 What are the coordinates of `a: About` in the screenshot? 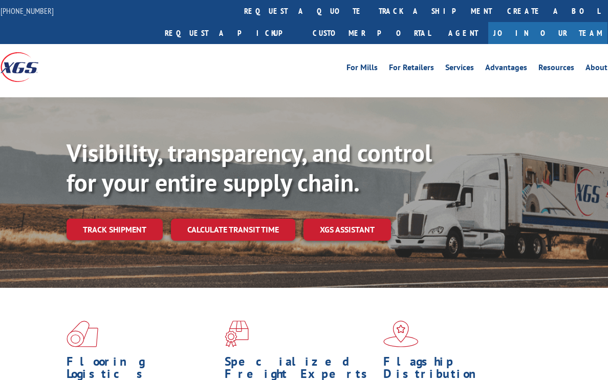 It's located at (597, 69).